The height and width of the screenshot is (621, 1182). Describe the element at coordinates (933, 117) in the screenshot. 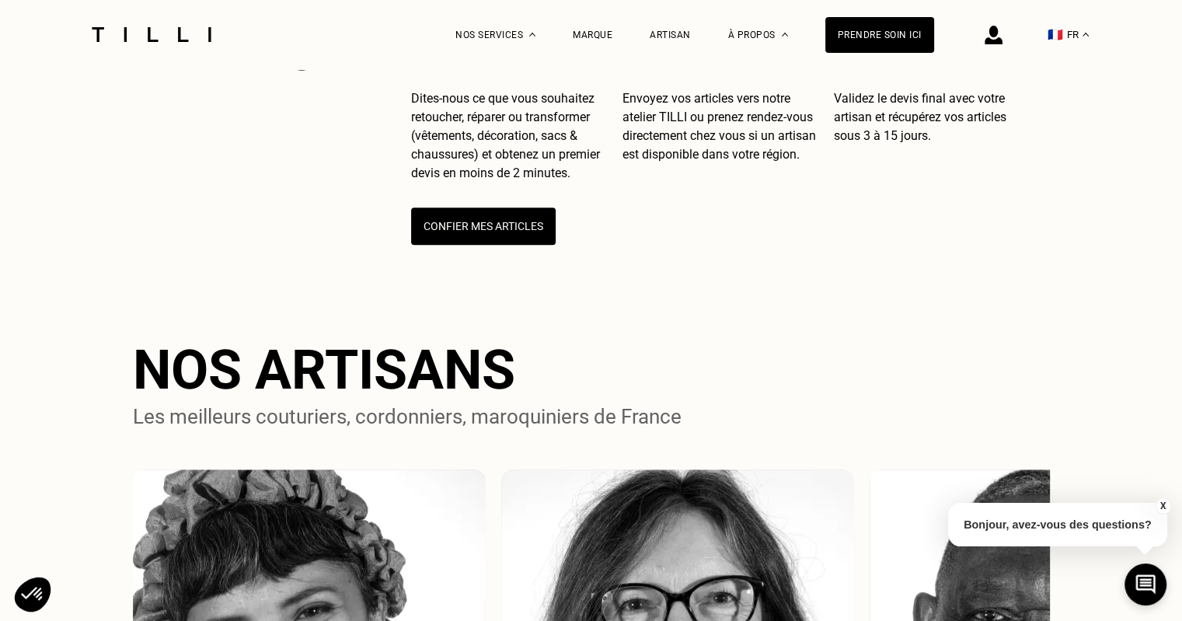

I see `p: Validez le devis final avec votre artisan et récupérez vos articles sous 3 à 15 jours.` at that location.